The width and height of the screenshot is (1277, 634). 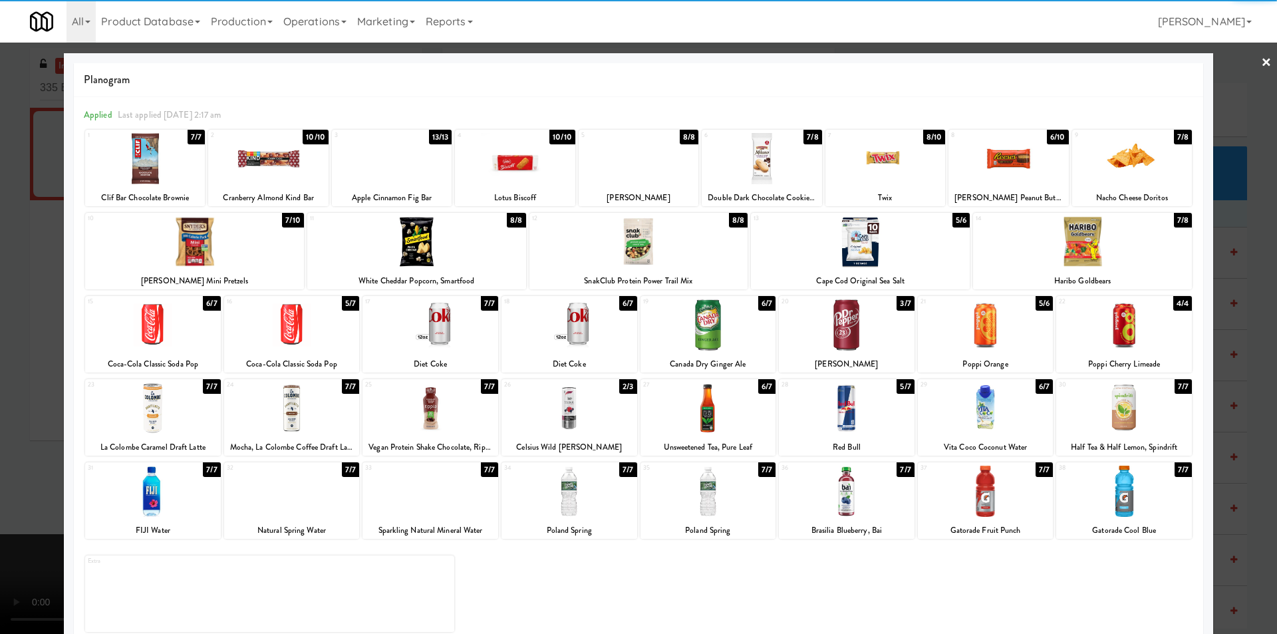 I want to click on div: Clif Bar Chocolate Brownie, so click(x=145, y=197).